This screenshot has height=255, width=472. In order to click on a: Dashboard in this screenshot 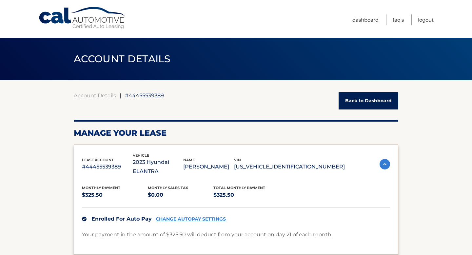, I will do `click(366, 20)`.